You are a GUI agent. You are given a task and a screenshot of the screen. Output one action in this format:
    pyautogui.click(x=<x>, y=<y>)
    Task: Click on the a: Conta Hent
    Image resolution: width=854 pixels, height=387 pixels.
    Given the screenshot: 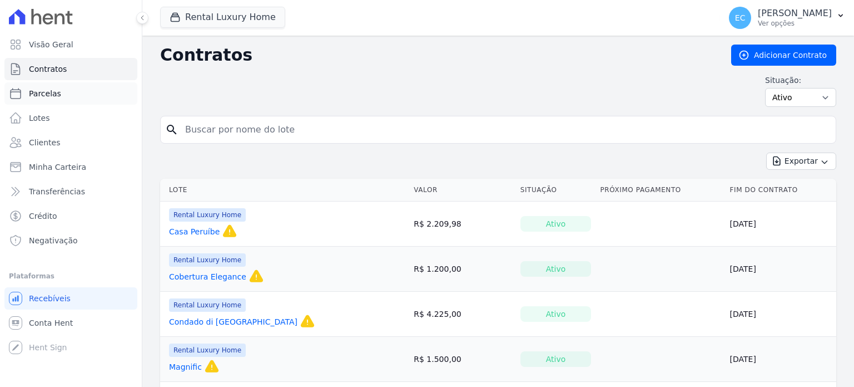 What is the action you would take?
    pyautogui.click(x=71, y=323)
    